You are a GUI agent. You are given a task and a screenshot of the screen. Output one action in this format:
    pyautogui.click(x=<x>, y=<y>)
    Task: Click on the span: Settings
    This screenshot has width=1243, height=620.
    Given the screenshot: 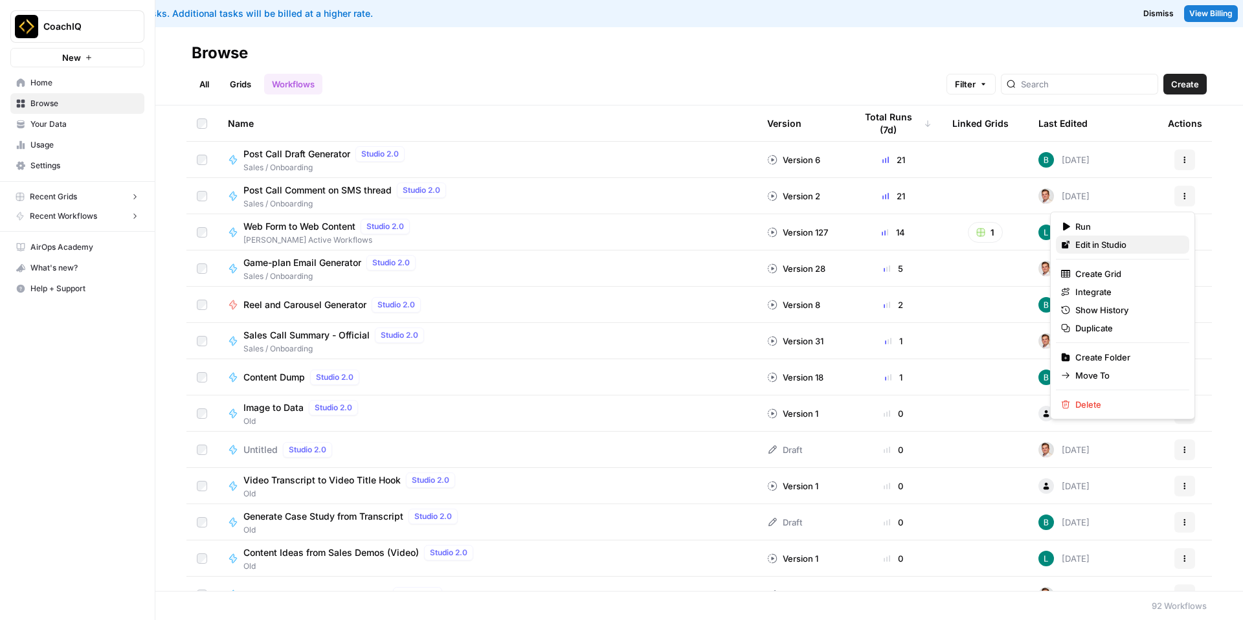 What is the action you would take?
    pyautogui.click(x=84, y=166)
    